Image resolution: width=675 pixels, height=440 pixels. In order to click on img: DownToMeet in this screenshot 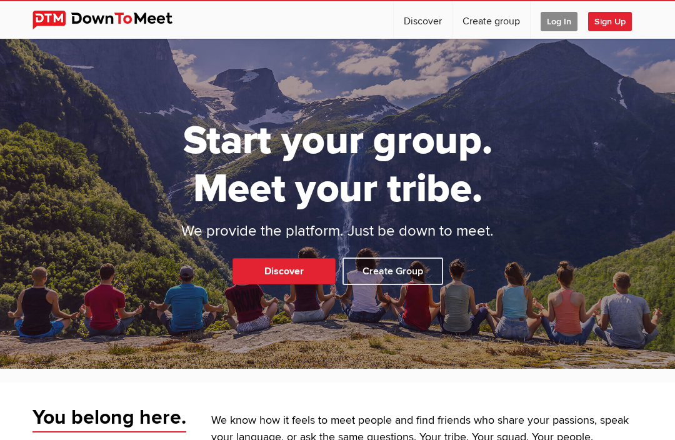, I will do `click(112, 20)`.